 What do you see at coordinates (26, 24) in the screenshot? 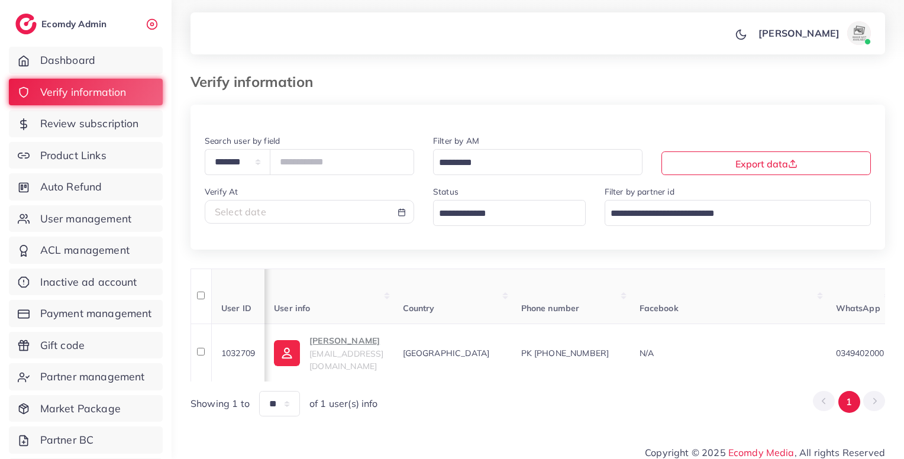
I see `img: logo` at bounding box center [26, 24].